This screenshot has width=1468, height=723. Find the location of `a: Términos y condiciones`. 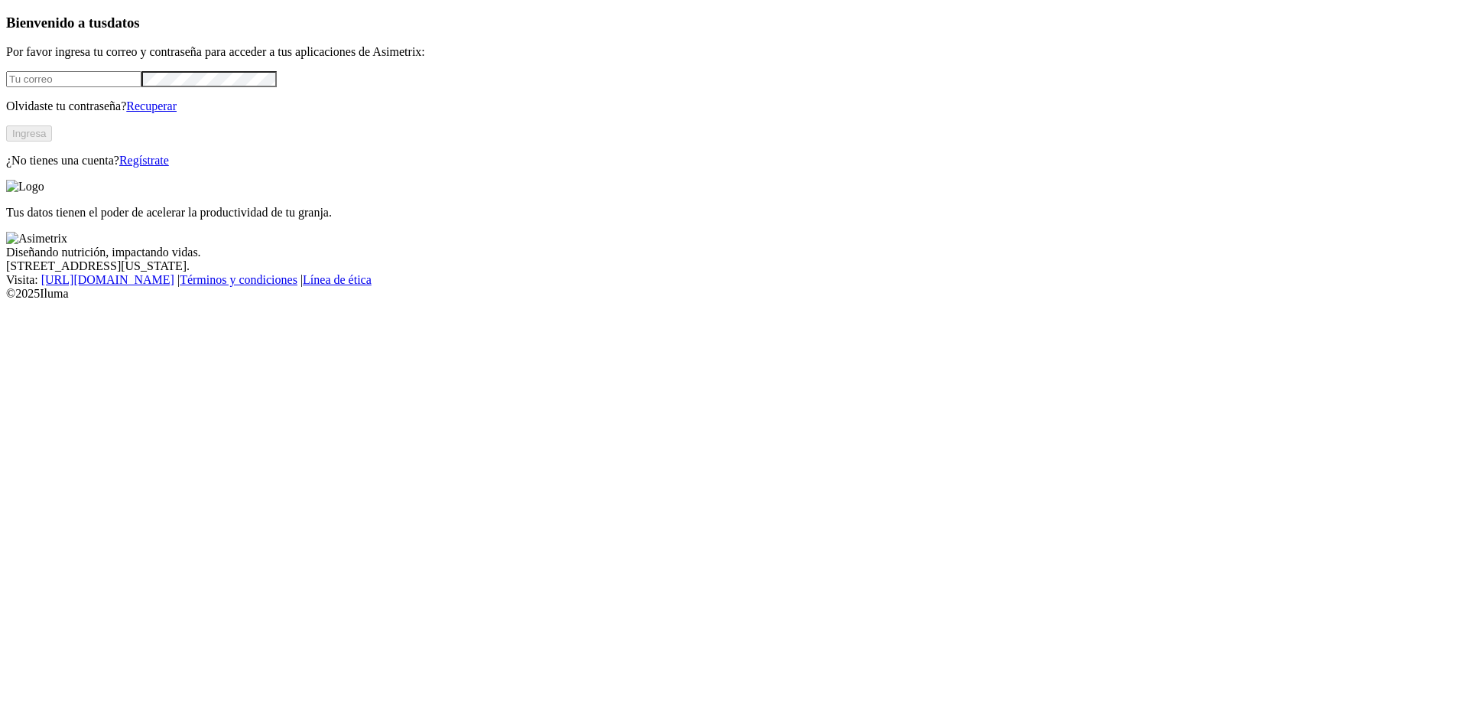

a: Términos y condiciones is located at coordinates (239, 279).